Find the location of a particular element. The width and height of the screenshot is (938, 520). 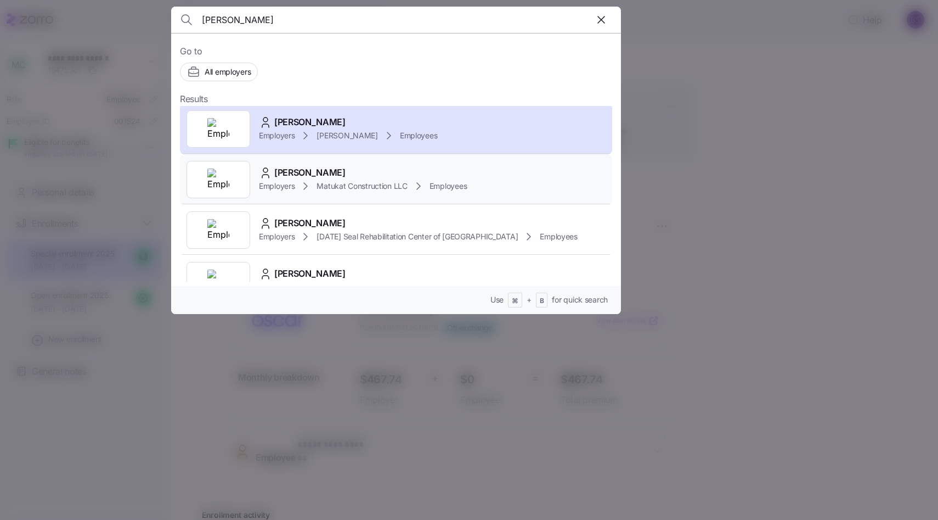

span: All employers is located at coordinates (228, 72).